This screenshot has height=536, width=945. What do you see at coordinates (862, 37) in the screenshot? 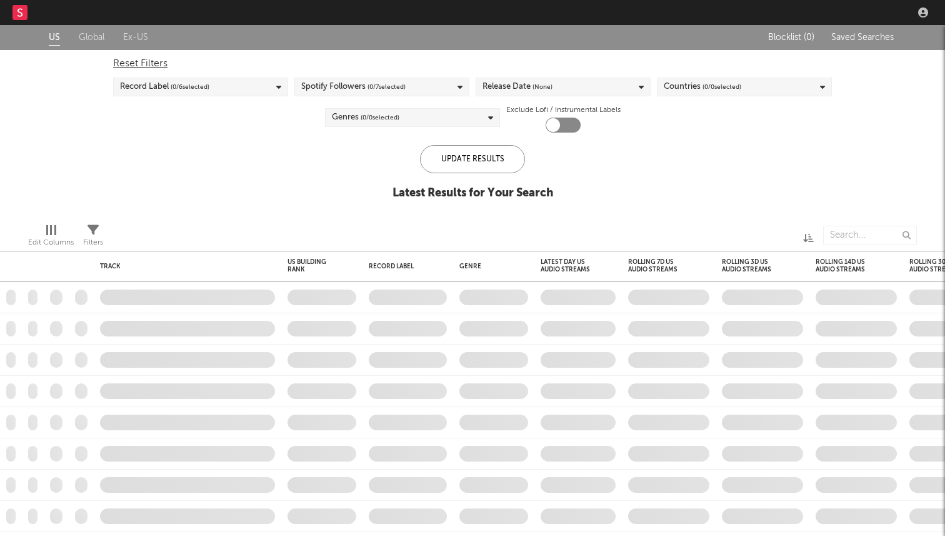
I see `button: Saved Searches` at bounding box center [862, 37].